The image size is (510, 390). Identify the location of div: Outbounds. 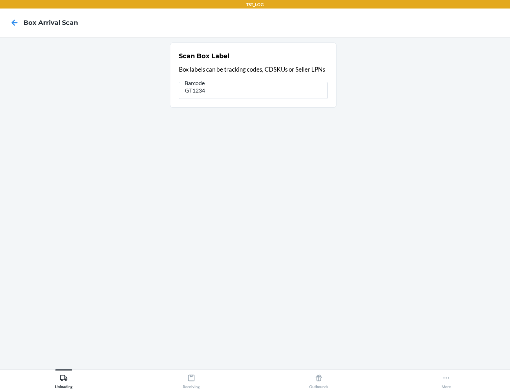
(319, 380).